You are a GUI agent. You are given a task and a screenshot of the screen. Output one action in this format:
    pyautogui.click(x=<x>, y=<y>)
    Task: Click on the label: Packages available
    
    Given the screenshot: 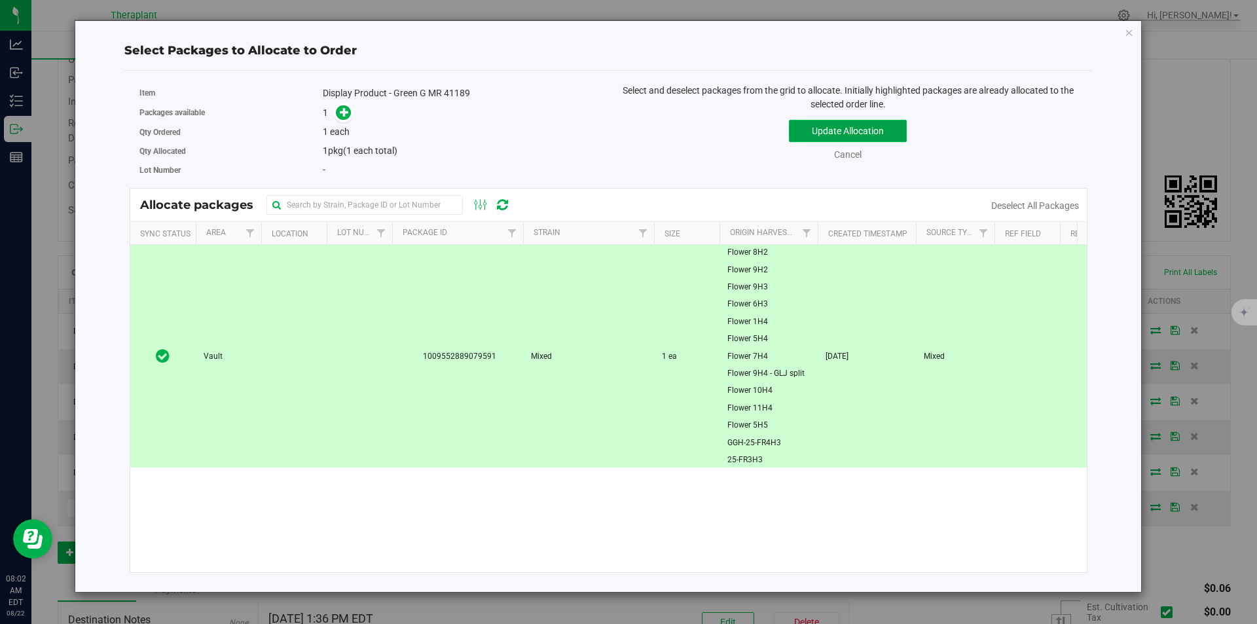 What is the action you would take?
    pyautogui.click(x=231, y=113)
    